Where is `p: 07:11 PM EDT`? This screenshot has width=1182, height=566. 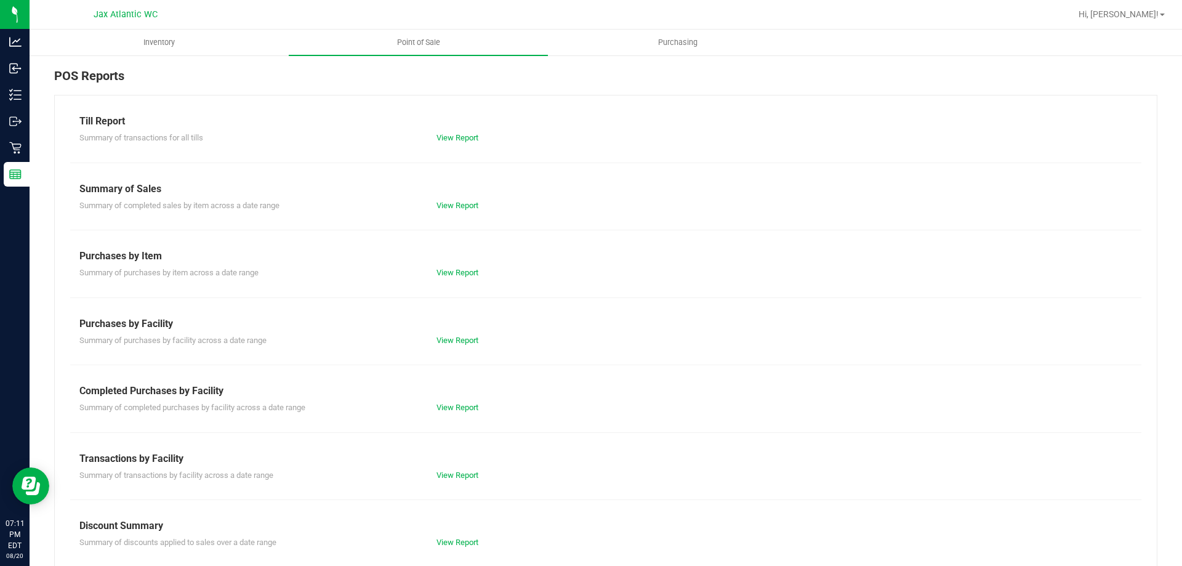 p: 07:11 PM EDT is located at coordinates (15, 534).